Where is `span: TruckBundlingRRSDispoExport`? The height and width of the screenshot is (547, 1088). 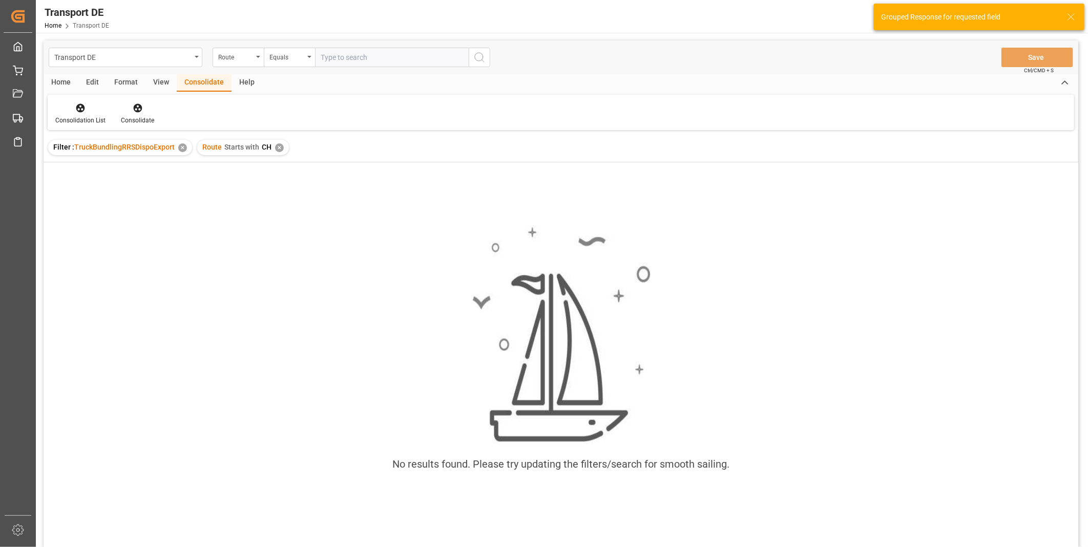 span: TruckBundlingRRSDispoExport is located at coordinates (125, 147).